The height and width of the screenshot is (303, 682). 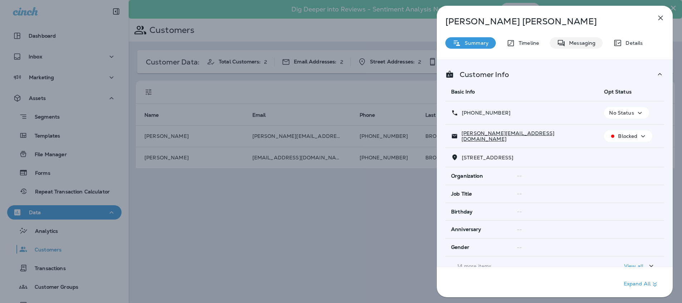 What do you see at coordinates (618, 92) in the screenshot?
I see `span: Opt Status` at bounding box center [618, 92].